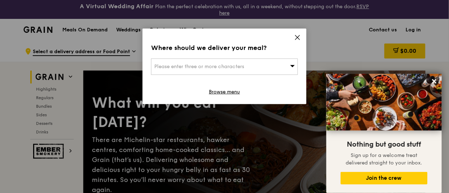 This screenshot has width=449, height=193. What do you see at coordinates (384, 159) in the screenshot?
I see `span: Sign up for a welcome treat delivered straight to your inbox.` at bounding box center [384, 159].